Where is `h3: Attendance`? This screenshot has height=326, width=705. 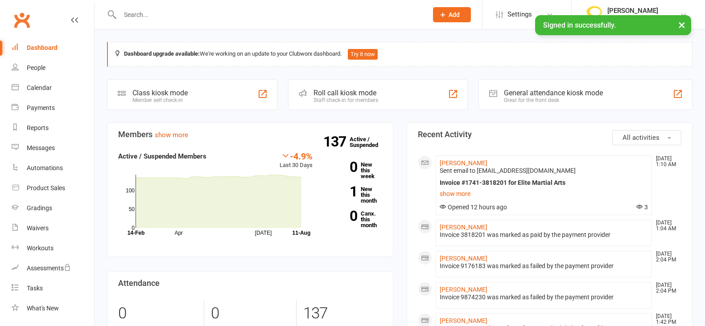 h3: Attendance is located at coordinates (250, 283).